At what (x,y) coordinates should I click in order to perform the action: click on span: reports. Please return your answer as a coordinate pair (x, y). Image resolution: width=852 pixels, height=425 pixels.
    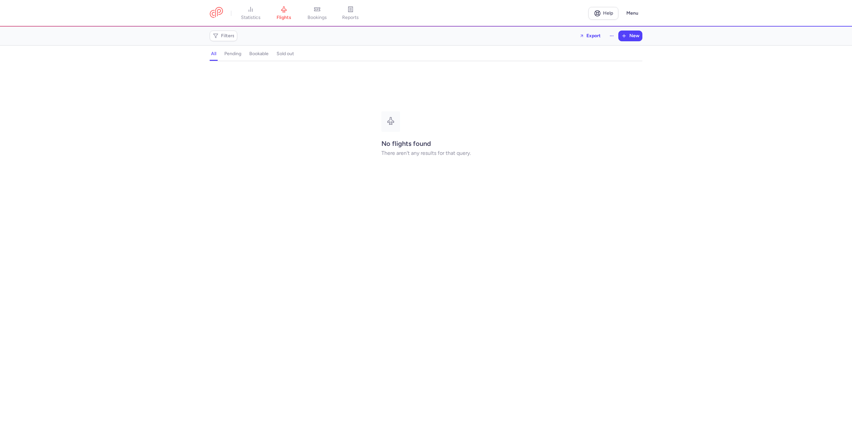
    Looking at the image, I should click on (350, 18).